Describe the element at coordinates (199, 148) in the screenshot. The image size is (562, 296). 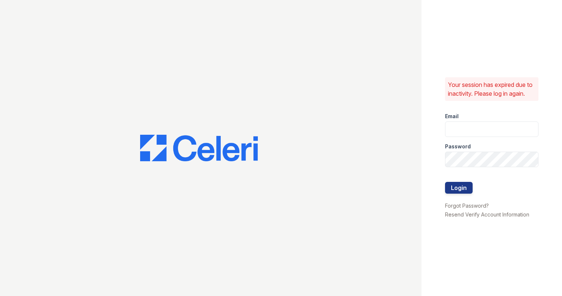
I see `img: CE_Logo_Blue-a8612792a0a2168367f1c8372b55b34899dd931a85d93a1a3d3e32e68fde9ad4.png` at that location.